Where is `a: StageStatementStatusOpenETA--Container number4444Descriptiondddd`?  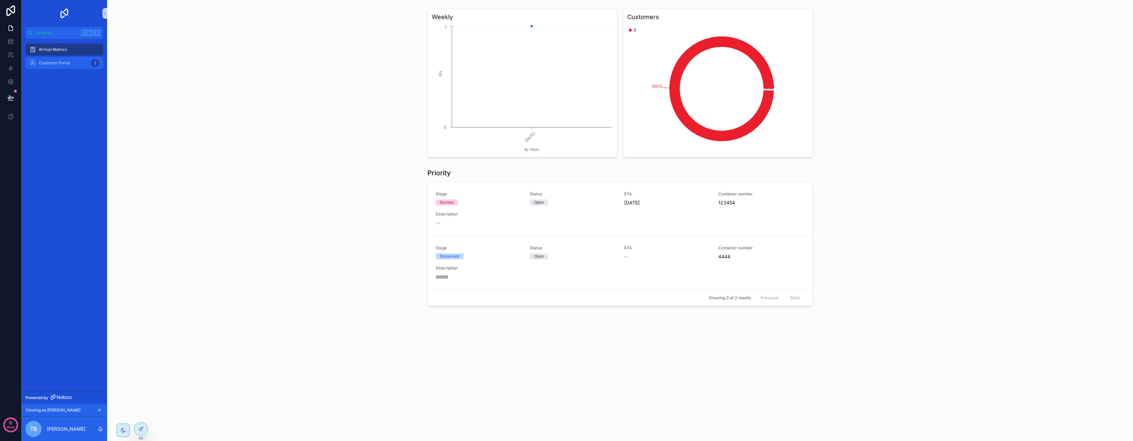 a: StageStatementStatusOpenETA--Container number4444Descriptiondddd is located at coordinates (620, 262).